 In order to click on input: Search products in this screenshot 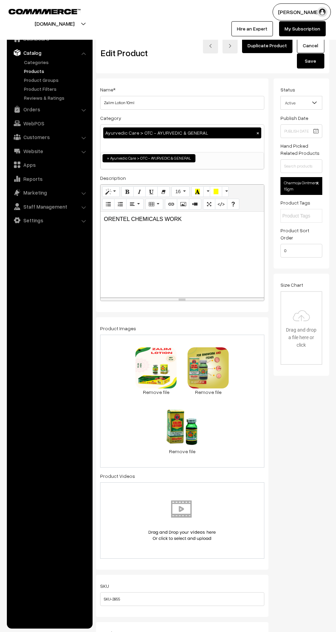, I will do `click(301, 166)`.